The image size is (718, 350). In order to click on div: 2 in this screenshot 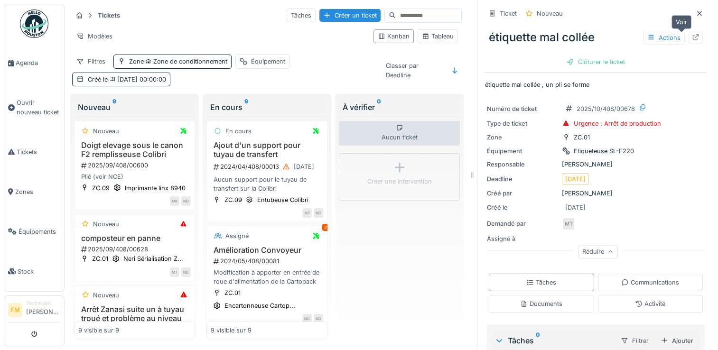, I will do `click(326, 227)`.